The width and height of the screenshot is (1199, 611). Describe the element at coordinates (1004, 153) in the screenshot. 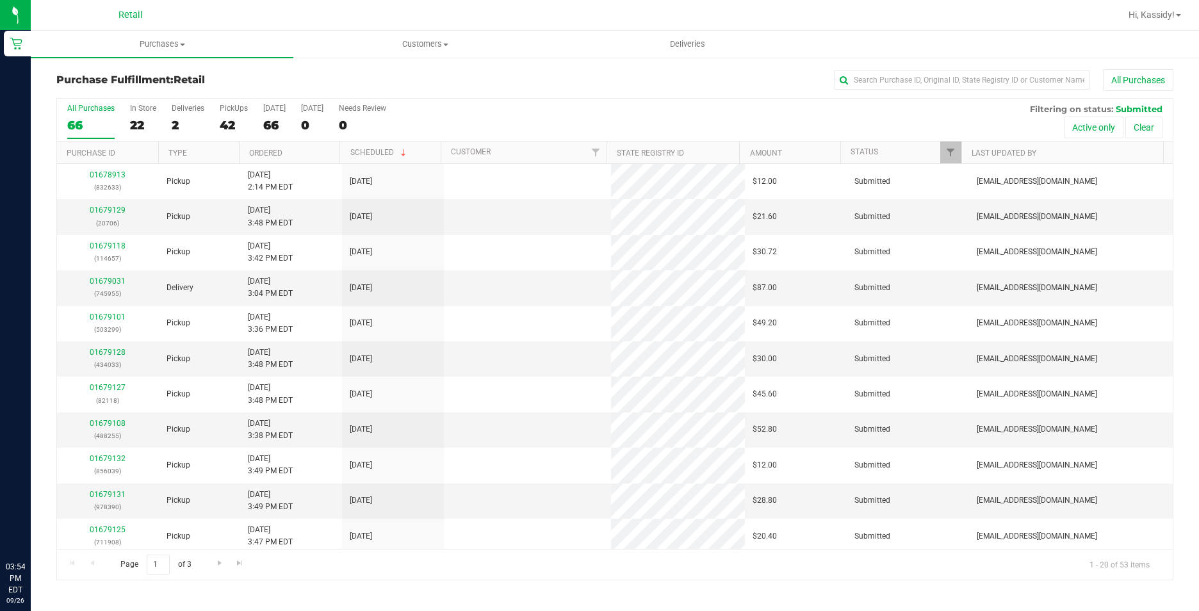

I see `a: Last Updated By` at that location.